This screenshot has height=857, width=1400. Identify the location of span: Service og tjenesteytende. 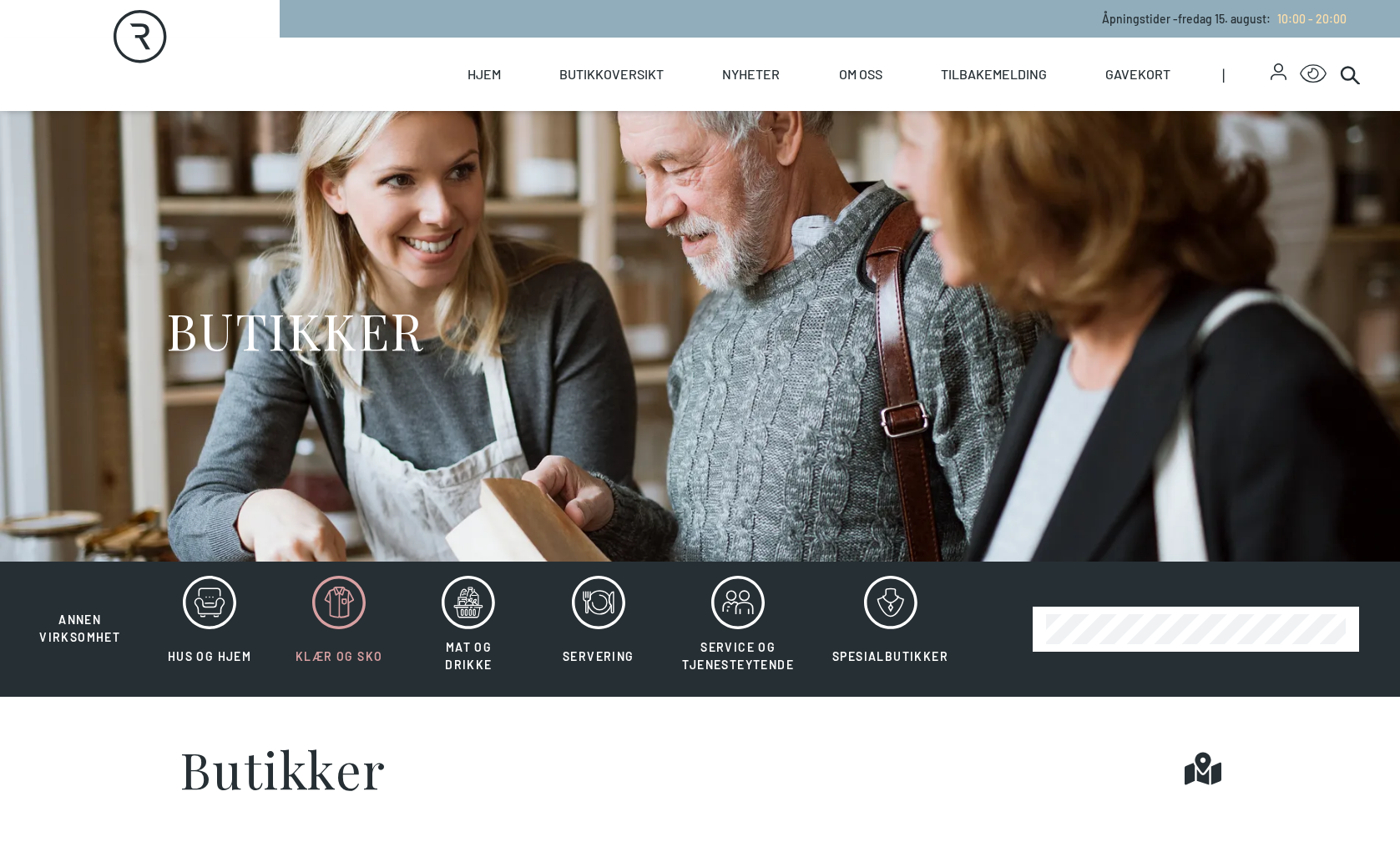
(737, 656).